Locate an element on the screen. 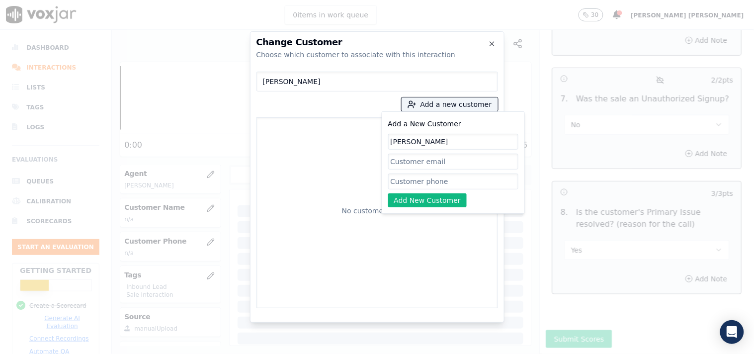 The height and width of the screenshot is (354, 754). div: Open Intercom Messenger is located at coordinates (732, 332).